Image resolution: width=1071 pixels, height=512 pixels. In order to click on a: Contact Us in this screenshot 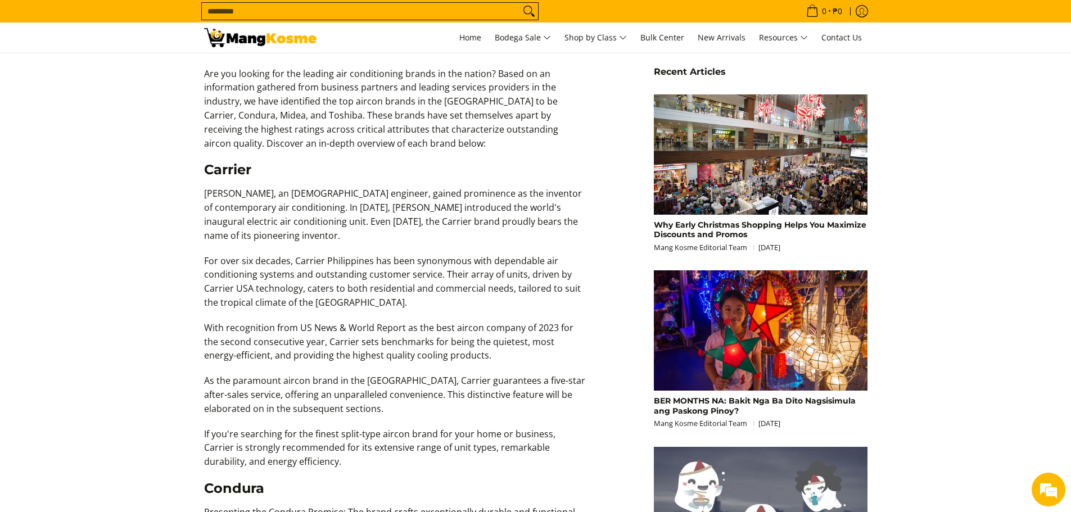, I will do `click(841, 38)`.